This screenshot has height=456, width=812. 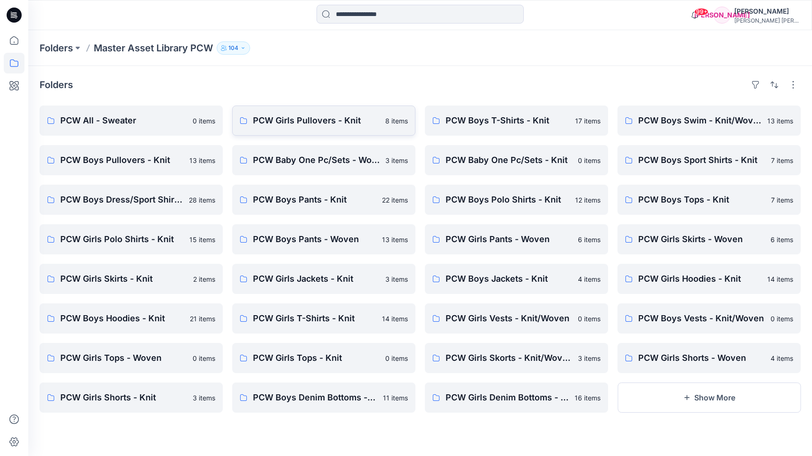 What do you see at coordinates (56, 48) in the screenshot?
I see `p: Folders` at bounding box center [56, 48].